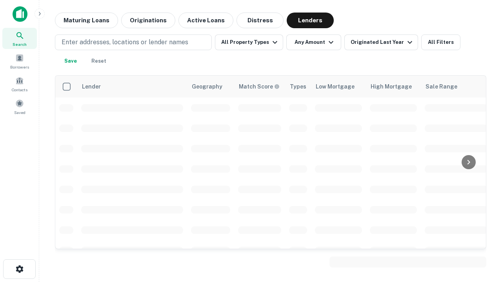 This screenshot has width=502, height=282. Describe the element at coordinates (260, 20) in the screenshot. I see `button: Distress` at that location.